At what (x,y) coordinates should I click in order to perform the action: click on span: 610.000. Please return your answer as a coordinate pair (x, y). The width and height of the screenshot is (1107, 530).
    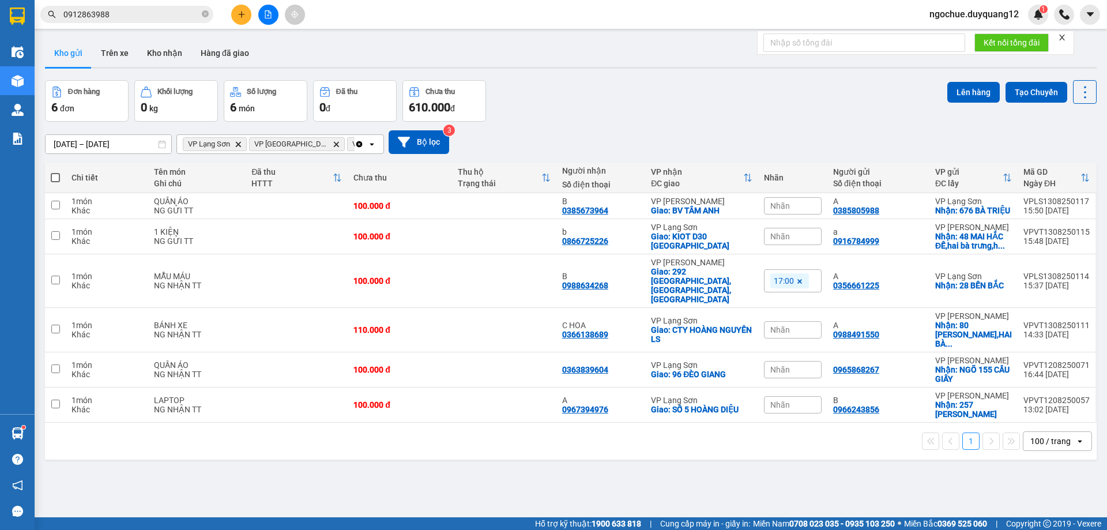
    Looking at the image, I should click on (430, 107).